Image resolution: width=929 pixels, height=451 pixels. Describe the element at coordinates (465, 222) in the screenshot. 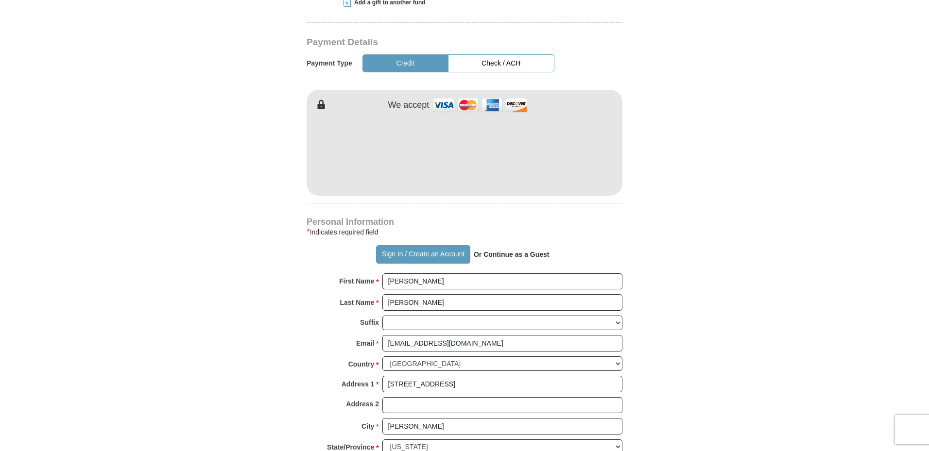

I see `h4: Personal Information` at that location.